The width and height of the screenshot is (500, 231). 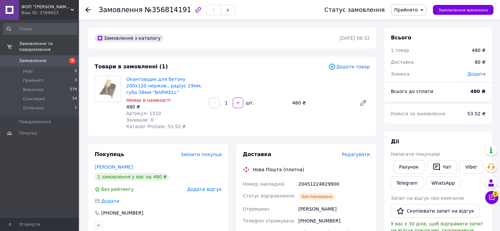 I want to click on div: 20451224829900, so click(x=334, y=184).